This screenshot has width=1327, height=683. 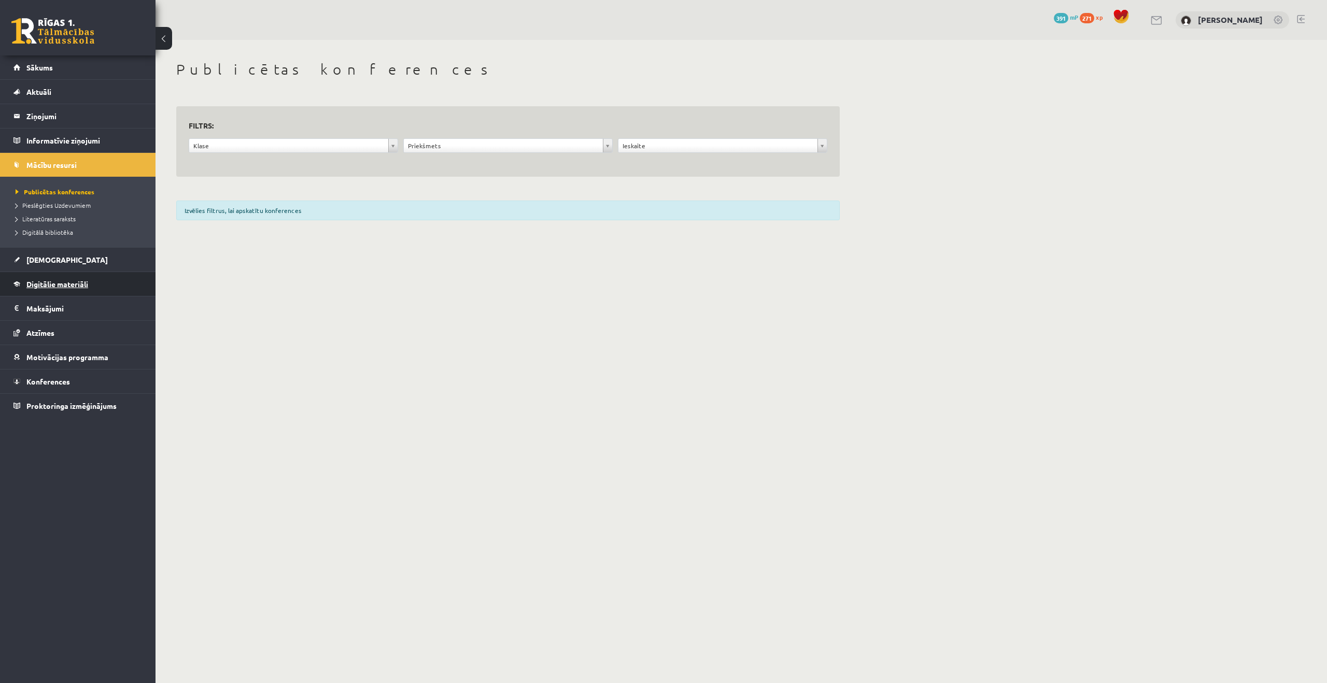 What do you see at coordinates (78, 381) in the screenshot?
I see `a: Konferences` at bounding box center [78, 381].